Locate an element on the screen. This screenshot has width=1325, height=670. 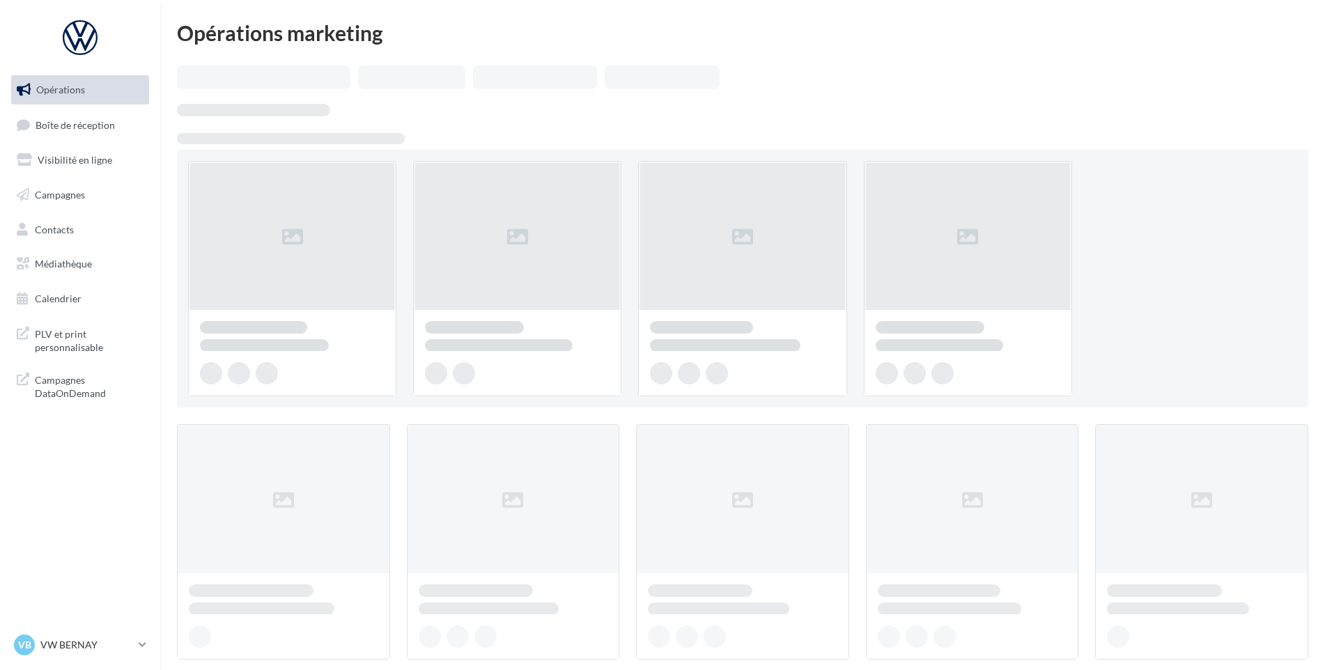
a: Médiathèque is located at coordinates (80, 264).